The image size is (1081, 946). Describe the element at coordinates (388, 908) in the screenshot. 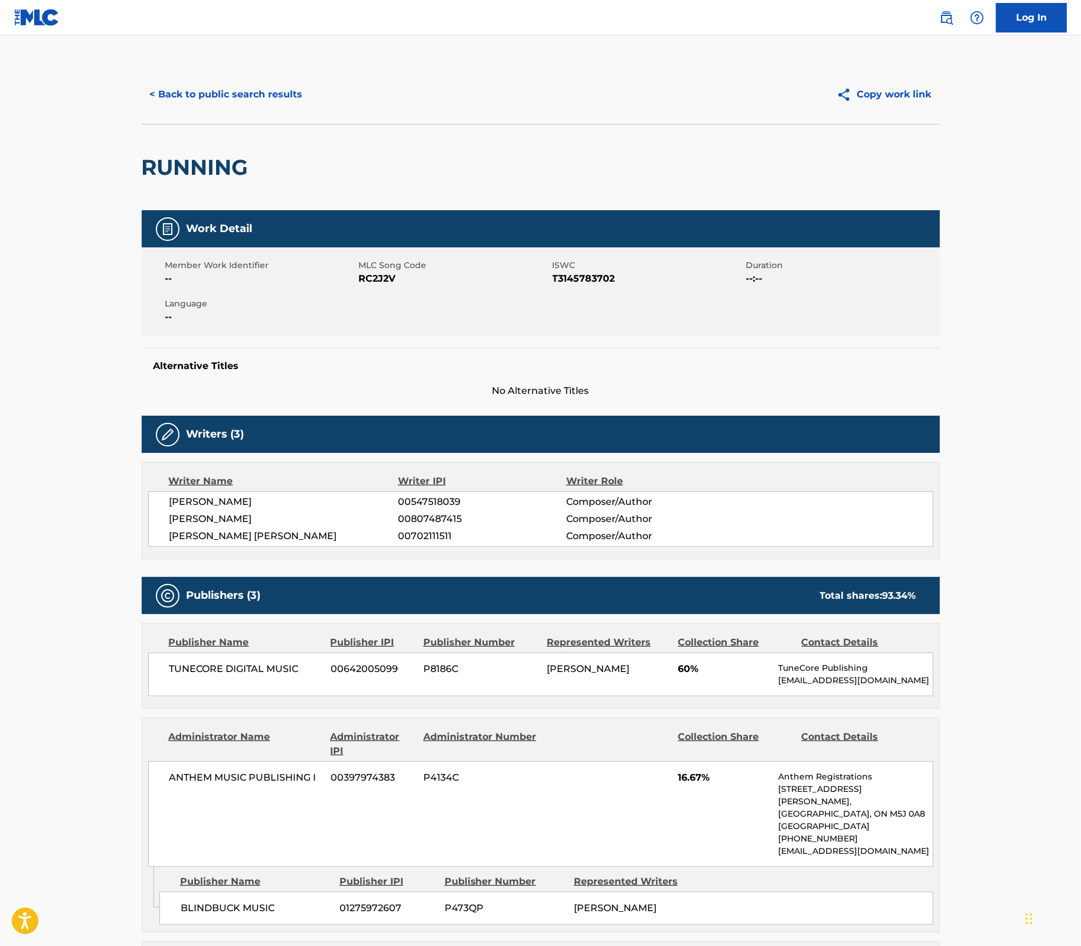

I see `span: 01275972607` at that location.